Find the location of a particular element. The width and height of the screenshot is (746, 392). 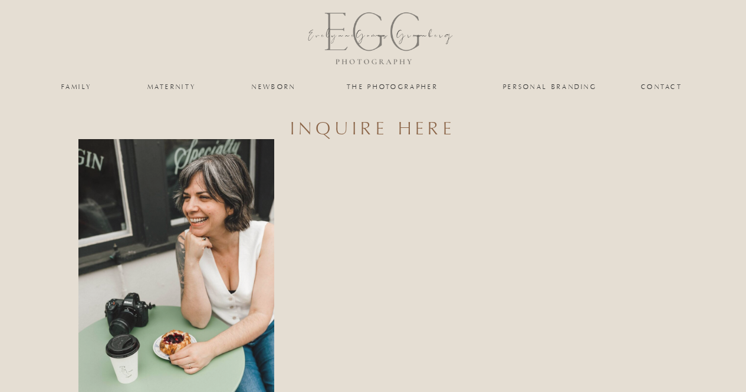

nav: the photographer is located at coordinates (393, 87).